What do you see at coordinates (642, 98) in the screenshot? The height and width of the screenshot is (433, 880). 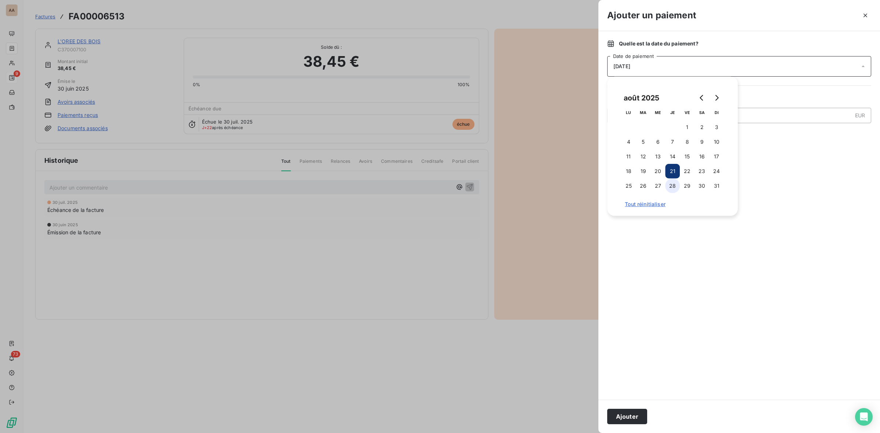 I see `div: août 2025` at bounding box center [642, 98].